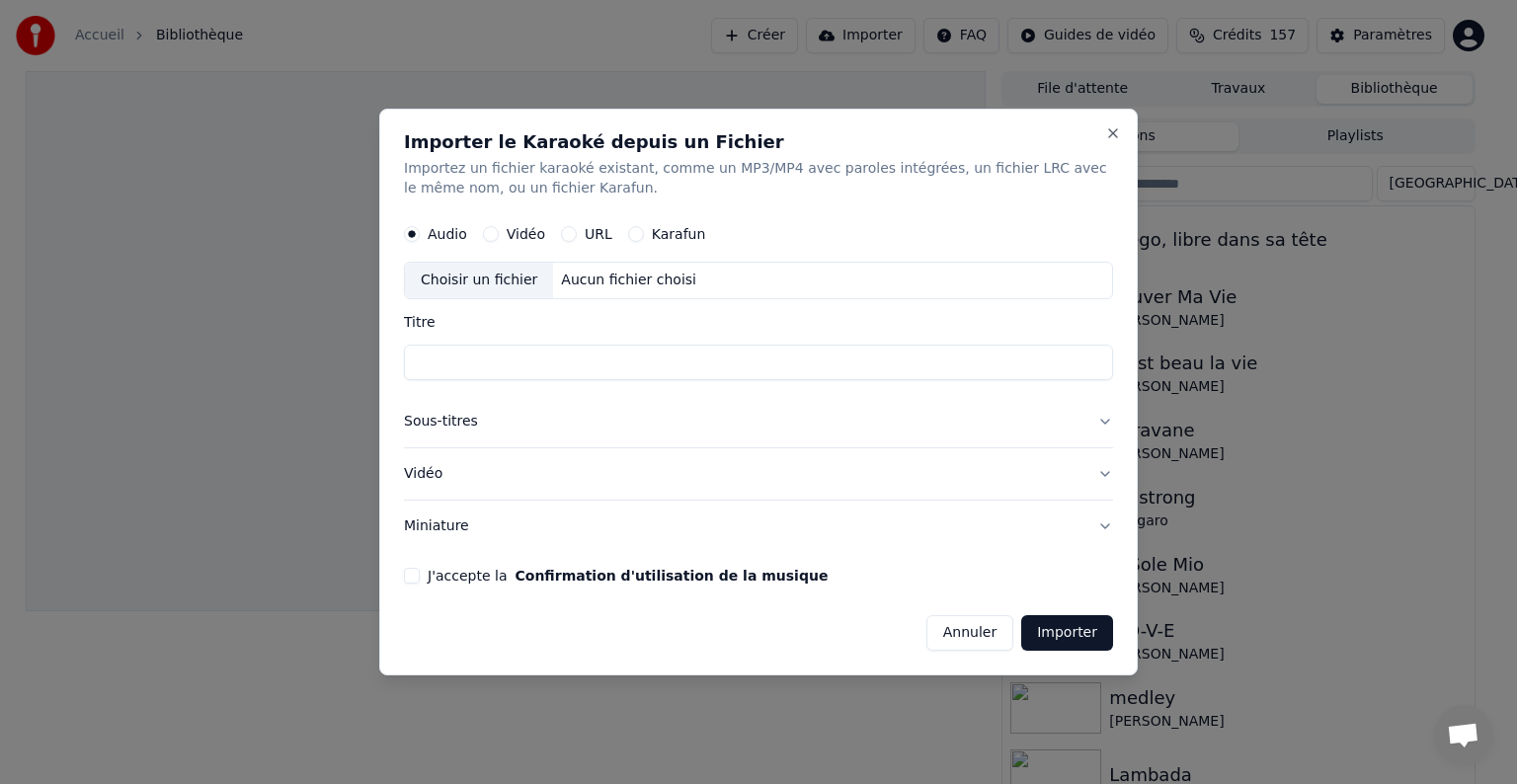  I want to click on h2: Importer le Karaoké depuis un Fichier, so click(759, 142).